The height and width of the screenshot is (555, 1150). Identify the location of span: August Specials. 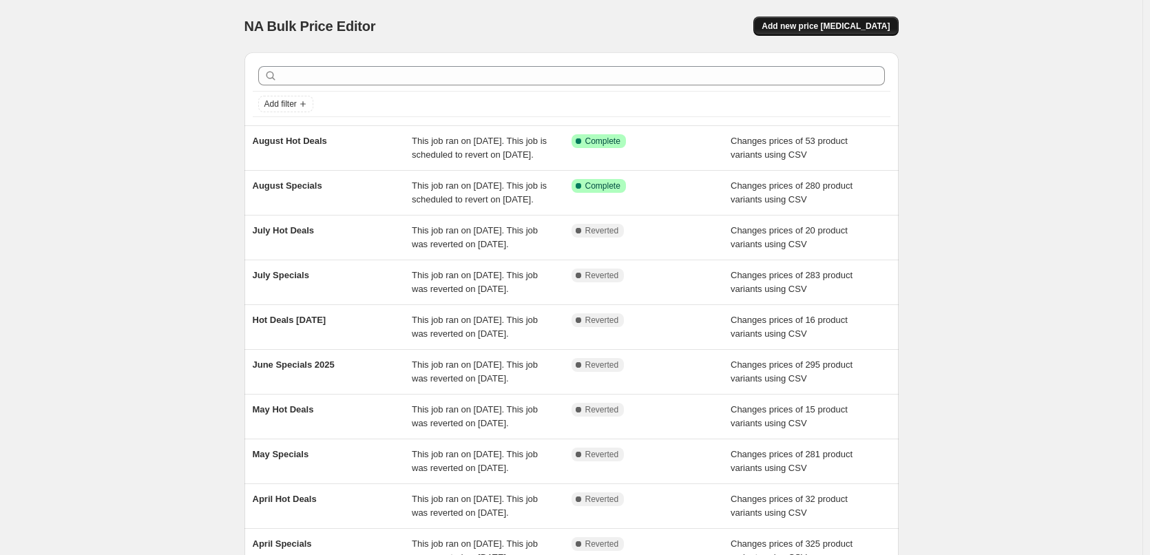
(287, 185).